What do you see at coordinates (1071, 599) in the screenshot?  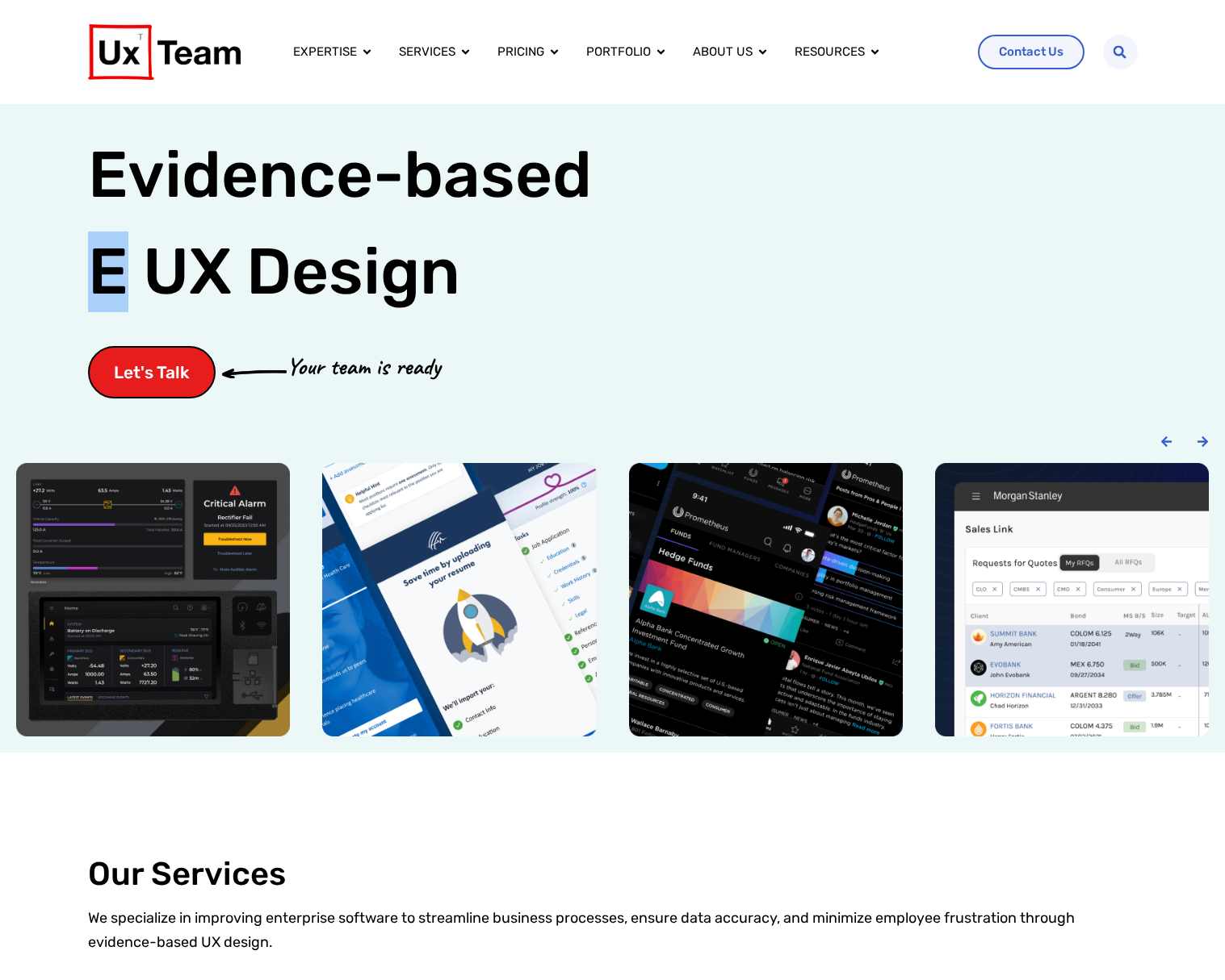 I see `div: 4 / 6` at bounding box center [1071, 599].